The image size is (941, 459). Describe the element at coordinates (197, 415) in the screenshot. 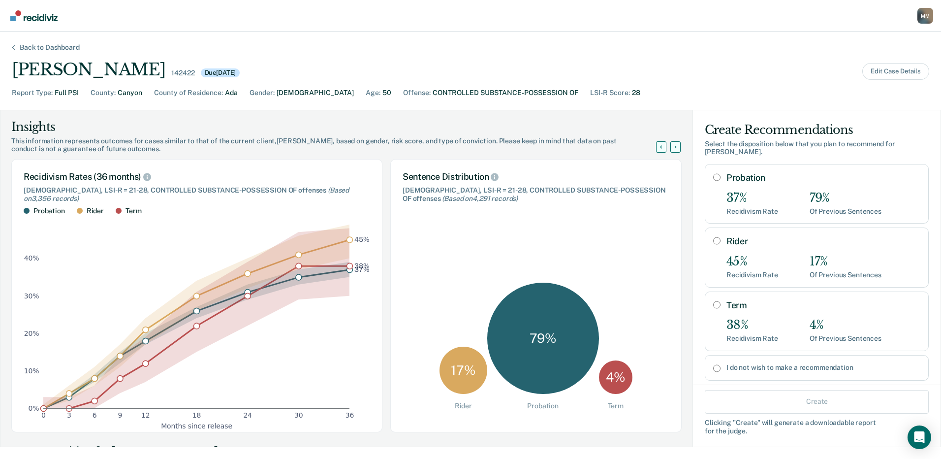

I see `text: 18` at that location.